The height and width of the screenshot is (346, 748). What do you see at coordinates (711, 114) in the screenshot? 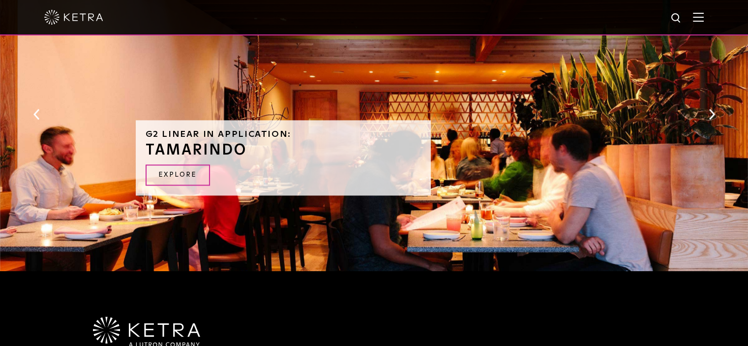
I see `button: Next` at bounding box center [711, 114].